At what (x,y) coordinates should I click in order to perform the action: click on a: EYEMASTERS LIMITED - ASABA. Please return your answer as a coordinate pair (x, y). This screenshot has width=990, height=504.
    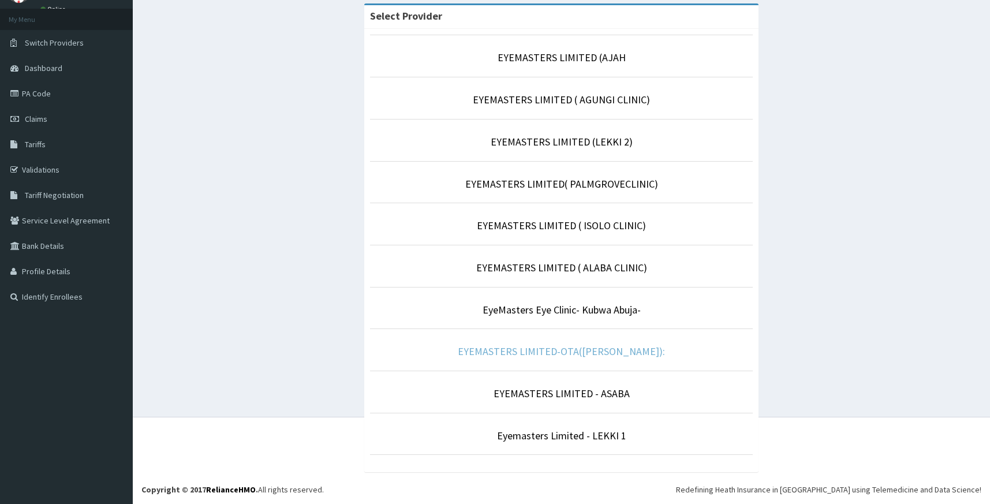
    Looking at the image, I should click on (562, 393).